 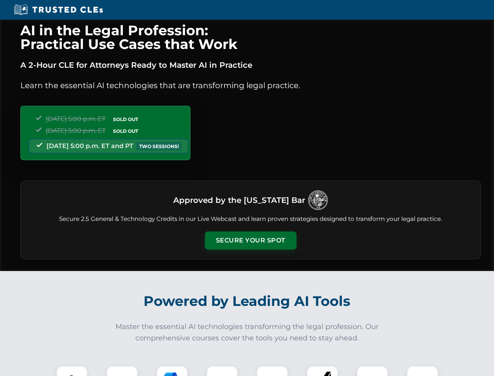 What do you see at coordinates (251, 219) in the screenshot?
I see `p: Secure 2.5 General & Technology Credits in our Live Webcast and learn proven strategies designed ...` at bounding box center [251, 219].